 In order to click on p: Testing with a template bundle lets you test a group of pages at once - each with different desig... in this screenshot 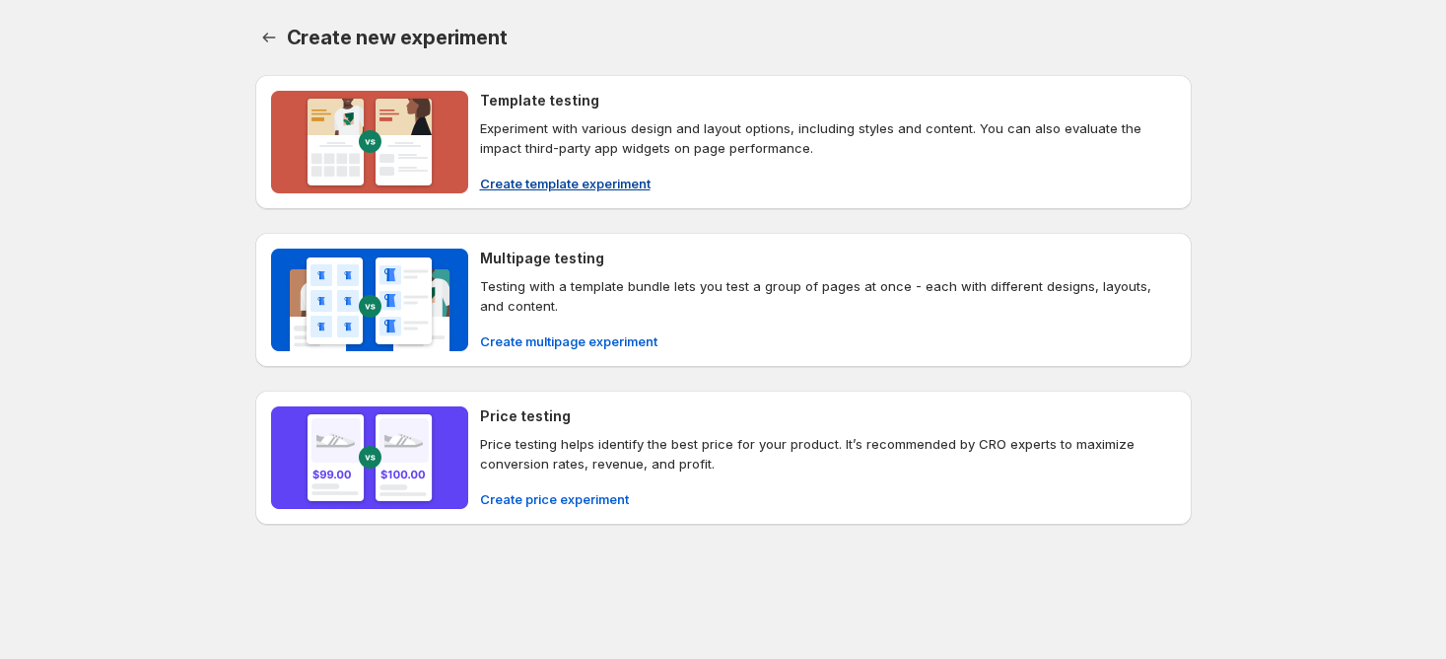, I will do `click(828, 296)`.